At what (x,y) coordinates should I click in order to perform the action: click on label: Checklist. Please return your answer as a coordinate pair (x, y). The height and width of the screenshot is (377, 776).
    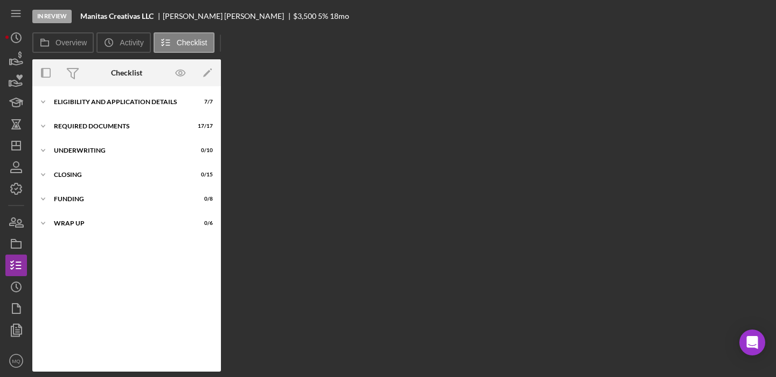
    Looking at the image, I should click on (192, 43).